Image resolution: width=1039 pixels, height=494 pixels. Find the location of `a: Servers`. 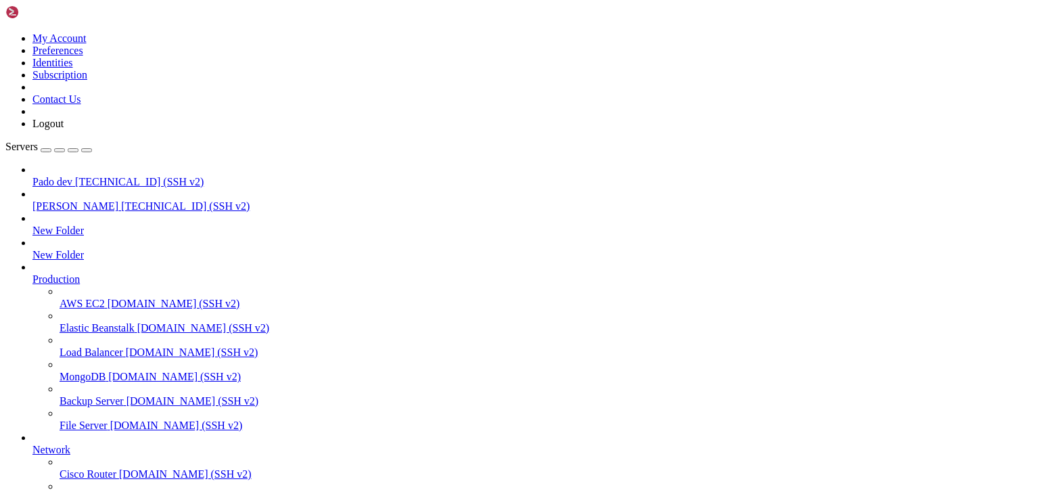

a: Servers is located at coordinates (49, 146).